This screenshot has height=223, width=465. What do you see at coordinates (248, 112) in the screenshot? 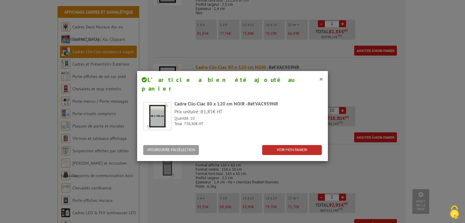
I see `p: Prix unitaire : € HT` at bounding box center [248, 112].